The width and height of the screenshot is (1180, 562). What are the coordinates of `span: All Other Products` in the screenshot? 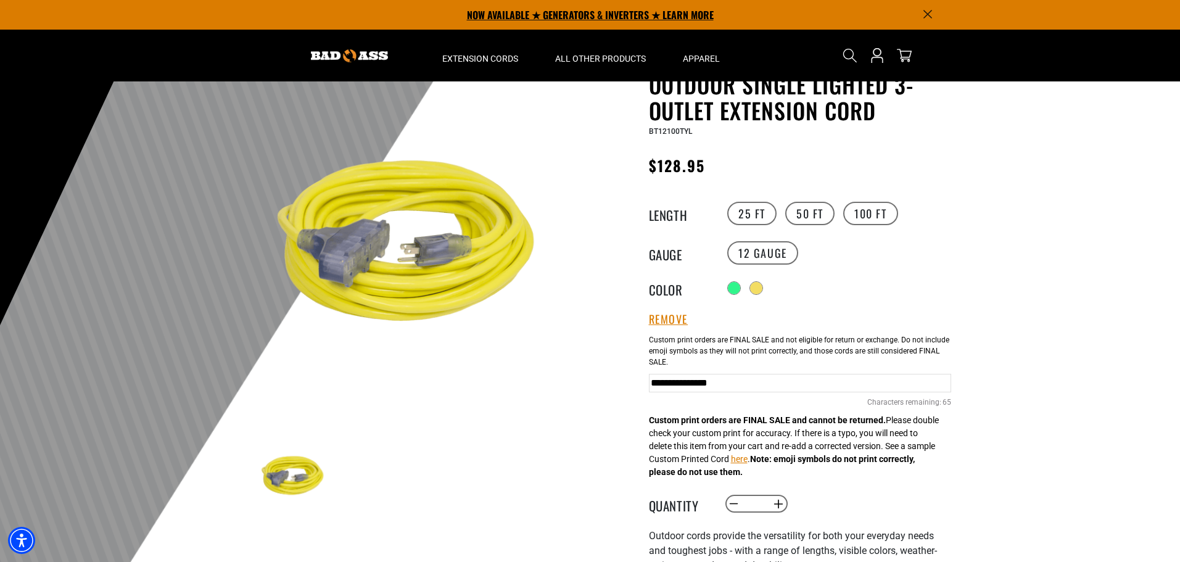 It's located at (600, 59).